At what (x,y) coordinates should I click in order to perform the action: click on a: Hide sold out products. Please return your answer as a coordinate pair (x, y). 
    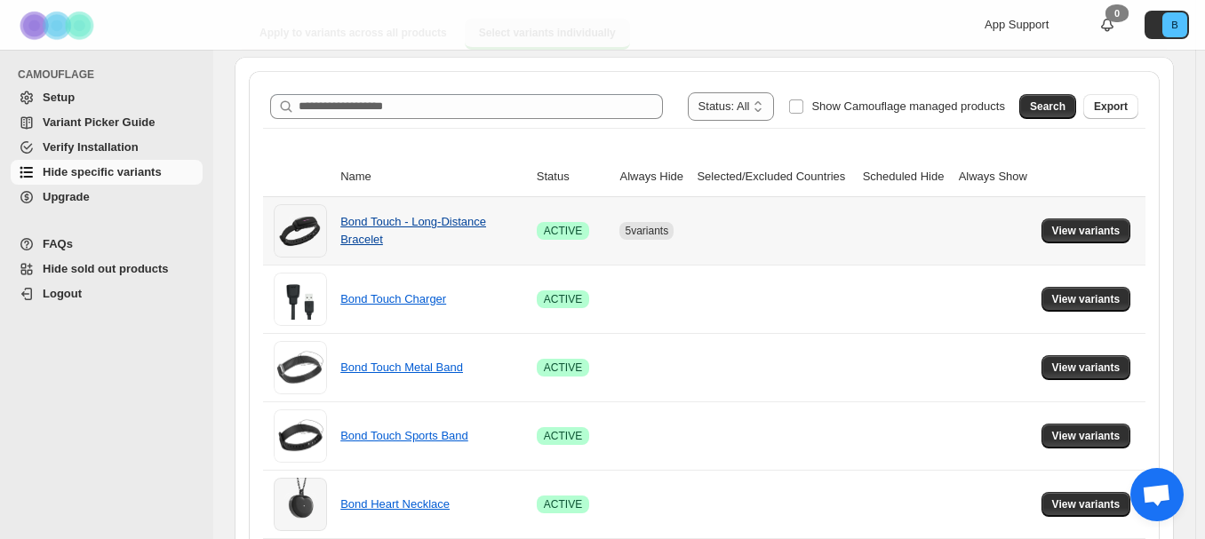
    Looking at the image, I should click on (107, 269).